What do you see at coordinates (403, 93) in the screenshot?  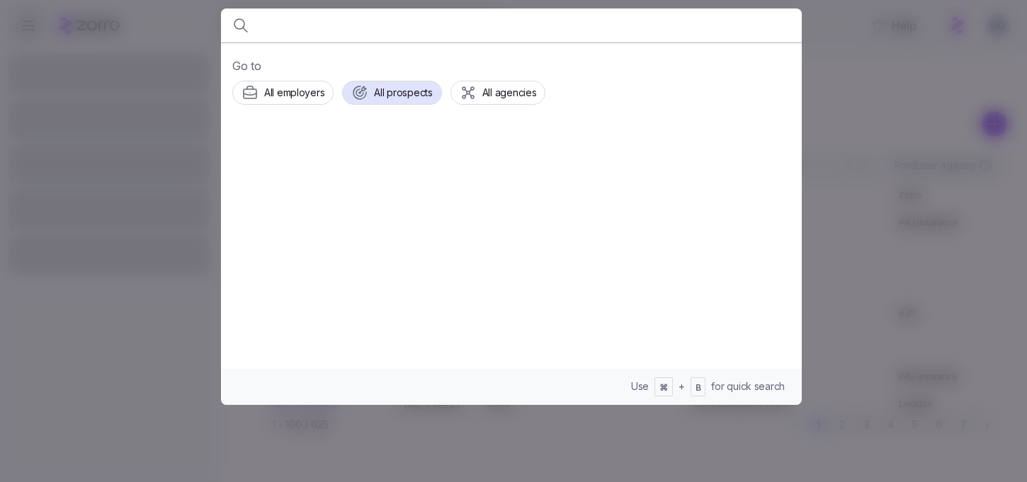 I see `span: All prospects` at bounding box center [403, 93].